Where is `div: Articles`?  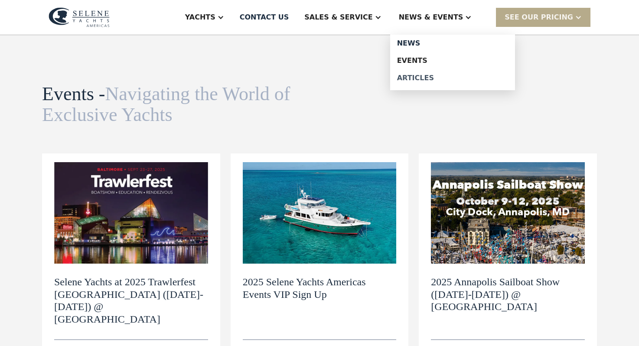 div: Articles is located at coordinates (452, 78).